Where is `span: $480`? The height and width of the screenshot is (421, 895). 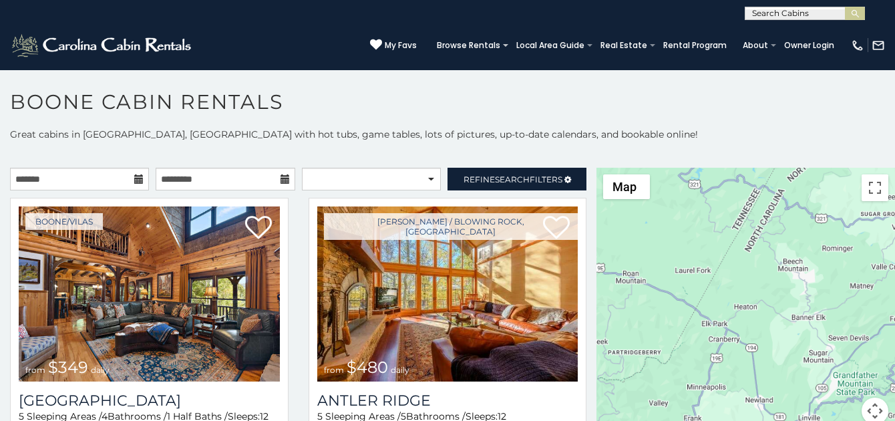 span: $480 is located at coordinates (367, 366).